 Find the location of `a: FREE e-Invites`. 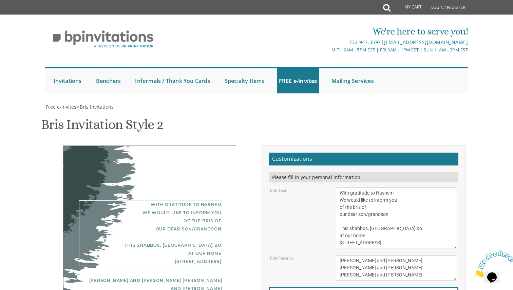

a: FREE e-Invites is located at coordinates (298, 81).